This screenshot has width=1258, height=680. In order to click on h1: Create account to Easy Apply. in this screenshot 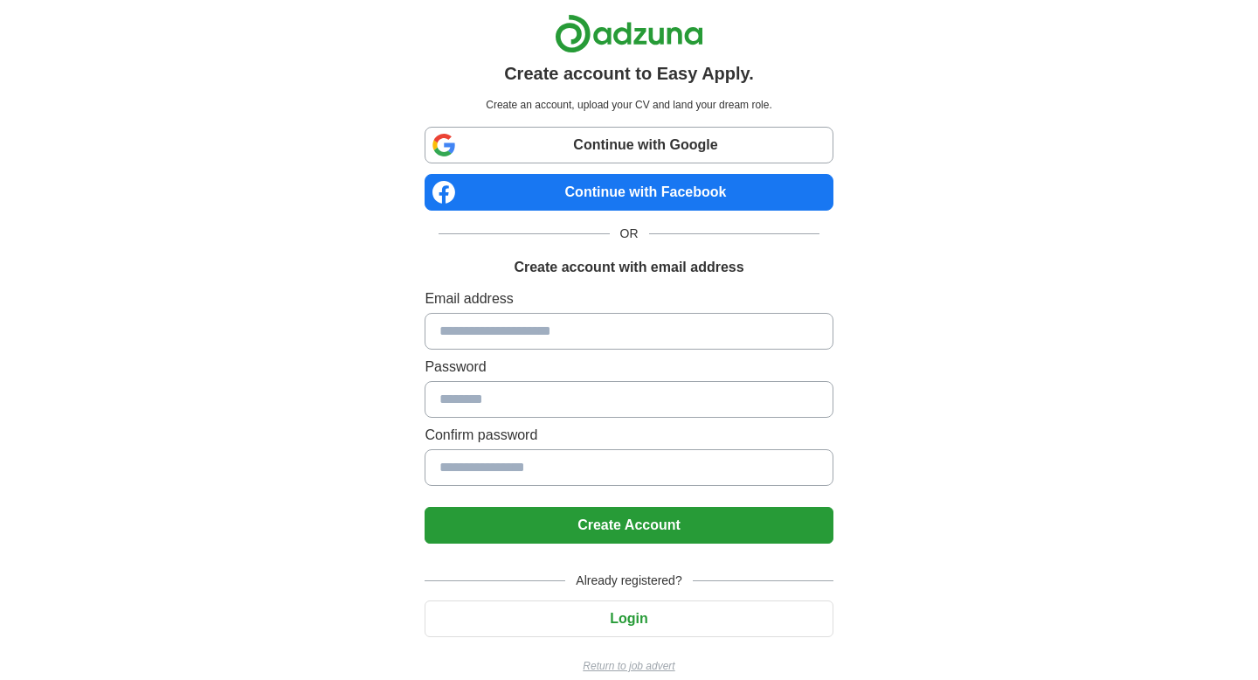, I will do `click(629, 73)`.